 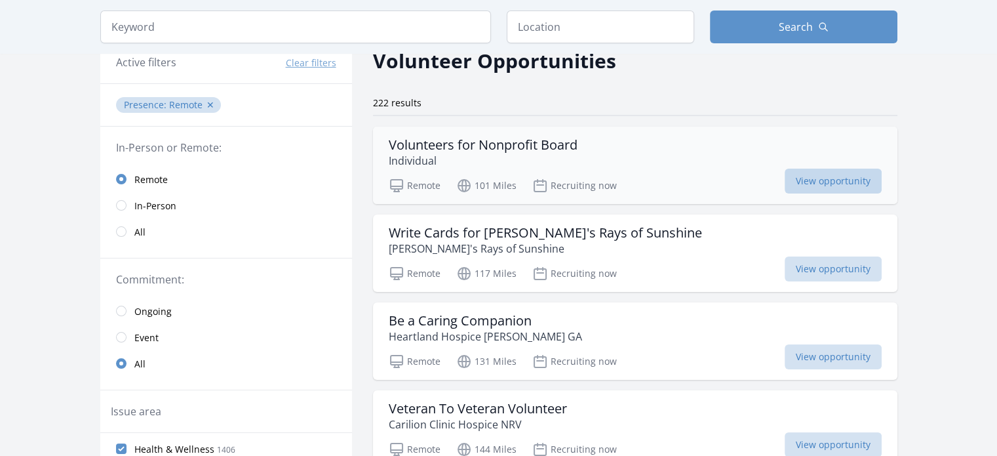 What do you see at coordinates (155, 206) in the screenshot?
I see `span: In-Person` at bounding box center [155, 206].